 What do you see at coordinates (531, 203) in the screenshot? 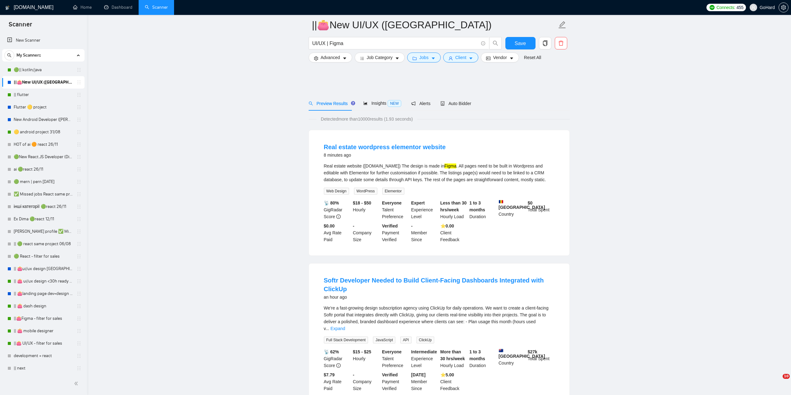
I see `b: $ 0` at bounding box center [531, 203].